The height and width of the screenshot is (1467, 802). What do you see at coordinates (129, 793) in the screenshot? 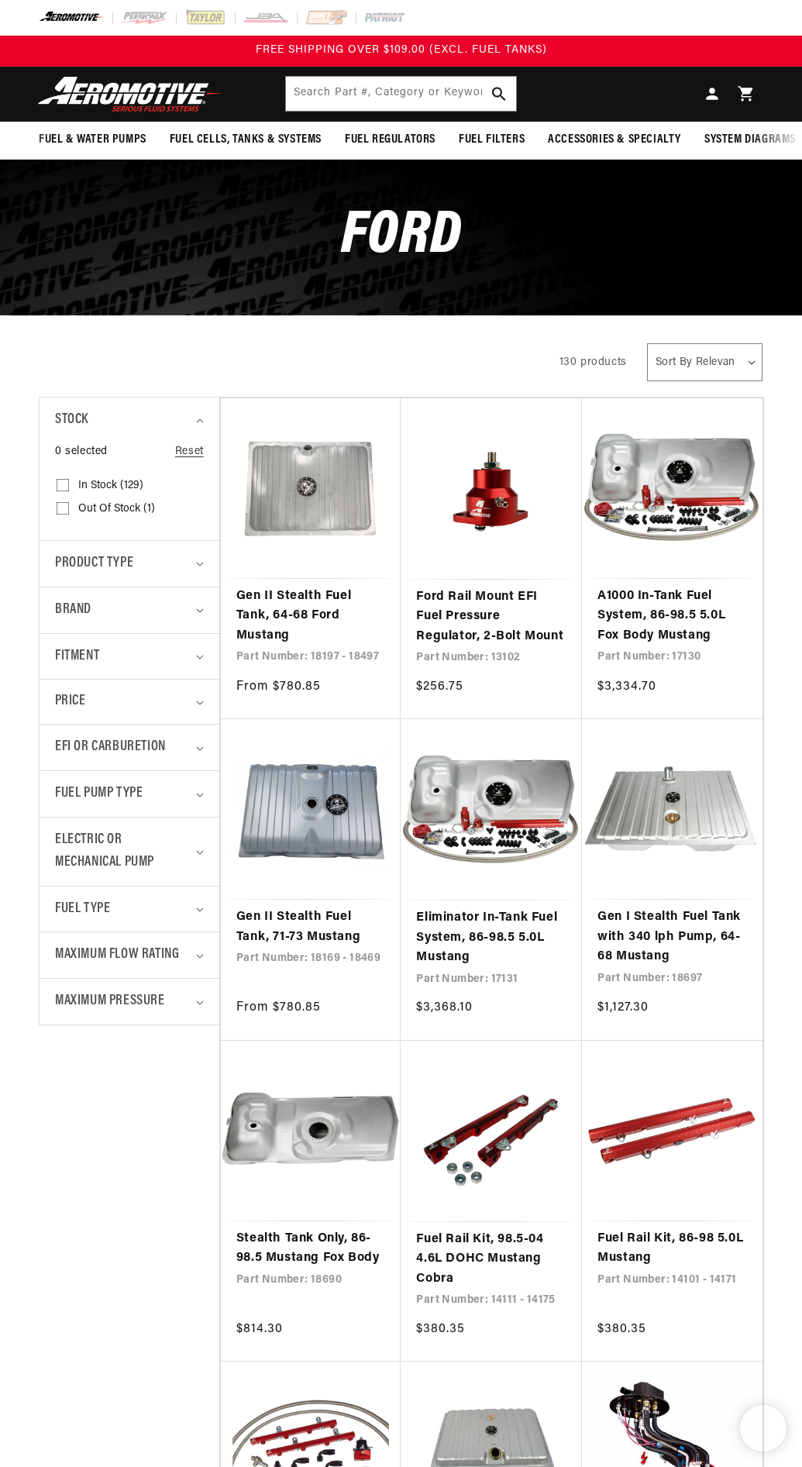
I see `summary: Fuel Pump Type (0 selected)` at bounding box center [129, 793].